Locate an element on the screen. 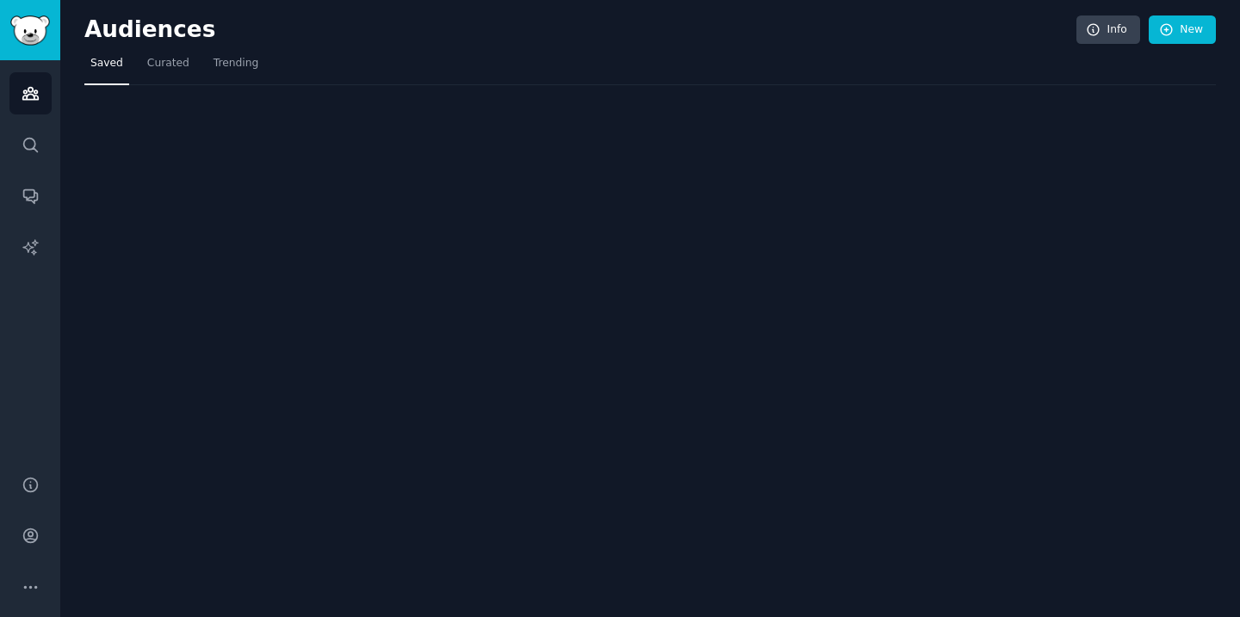  a: New is located at coordinates (1182, 30).